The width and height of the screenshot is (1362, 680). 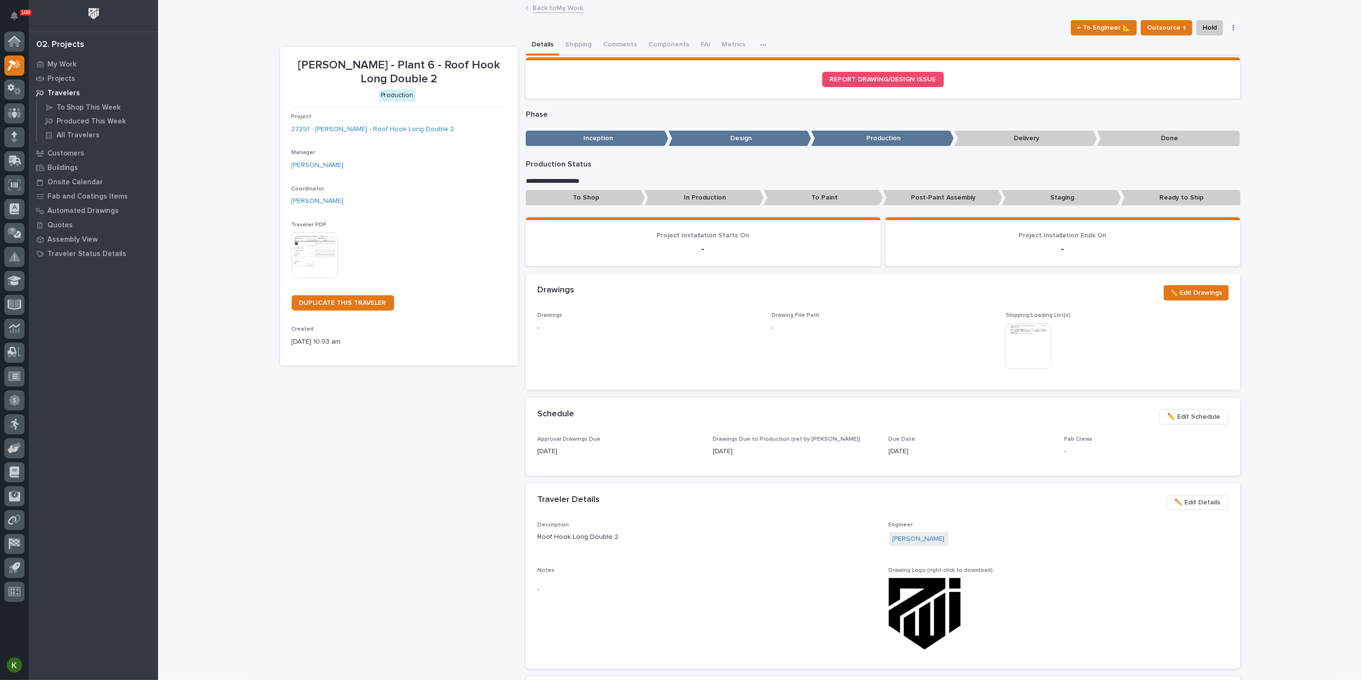 What do you see at coordinates (64, 93) in the screenshot?
I see `p: Travelers` at bounding box center [64, 93].